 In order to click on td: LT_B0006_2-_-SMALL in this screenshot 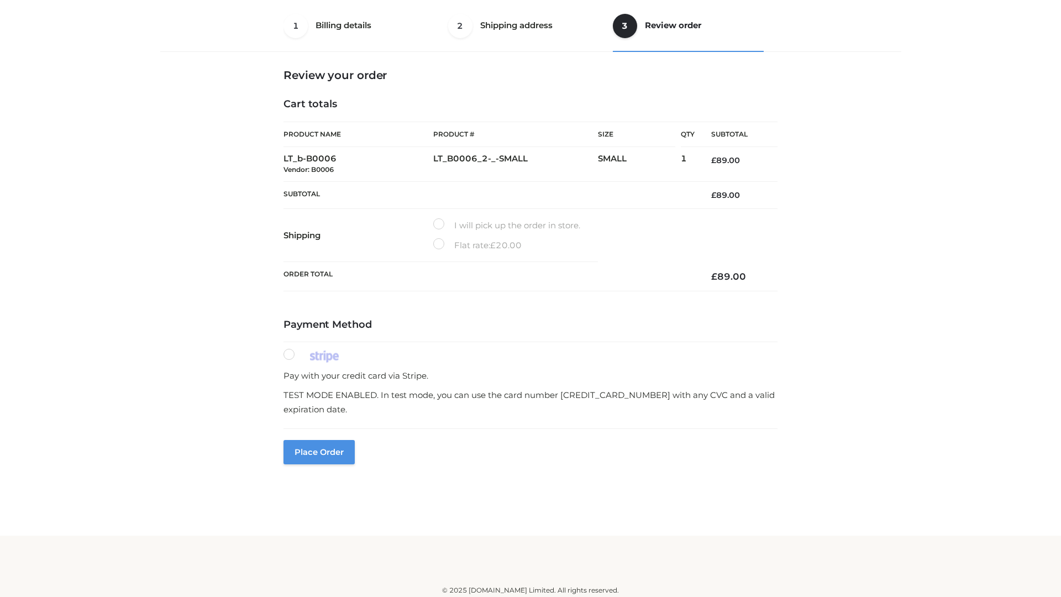, I will do `click(516, 164)`.